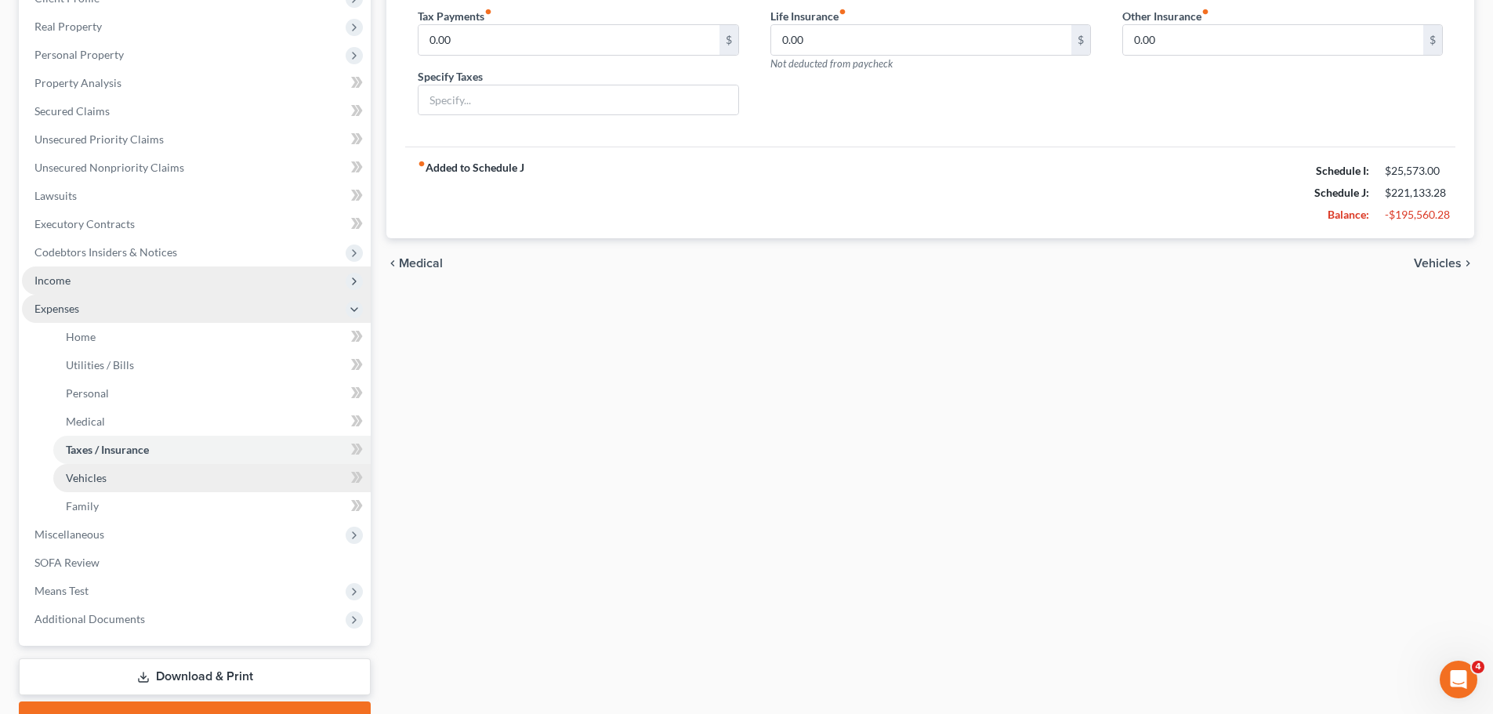 The width and height of the screenshot is (1493, 714). I want to click on span: Personal, so click(87, 393).